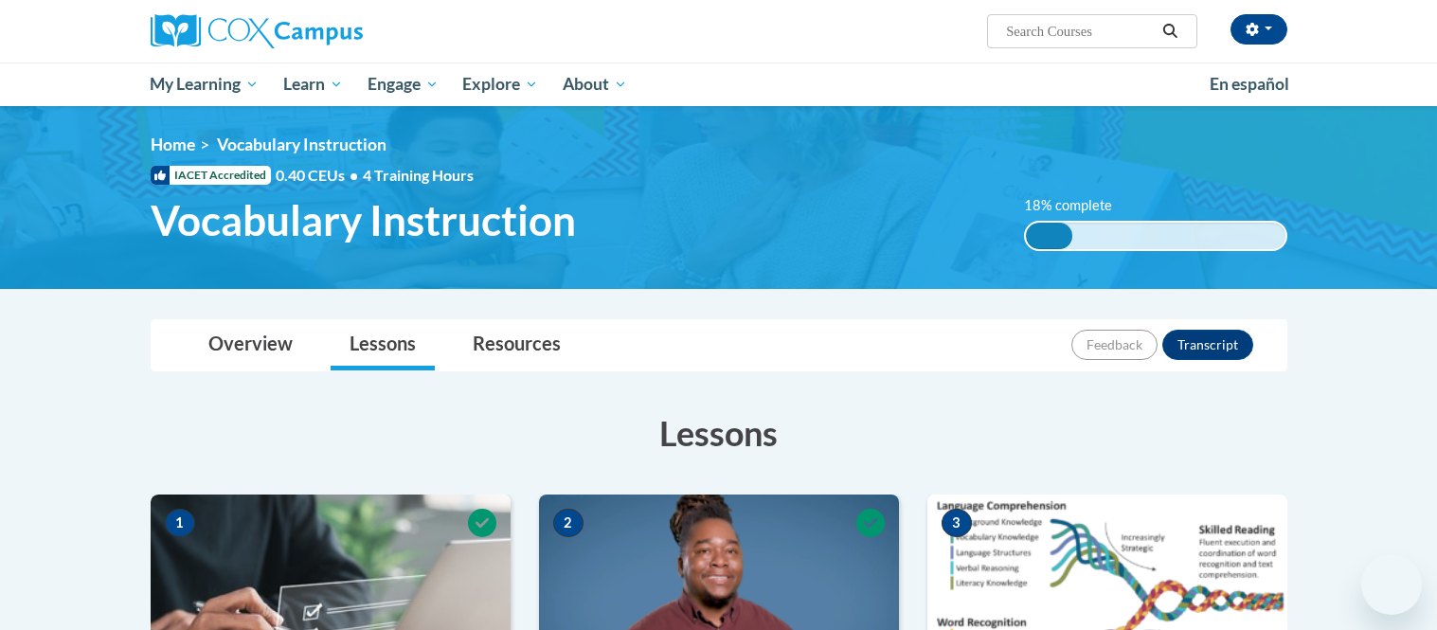 This screenshot has width=1437, height=630. I want to click on span: Explore, so click(500, 84).